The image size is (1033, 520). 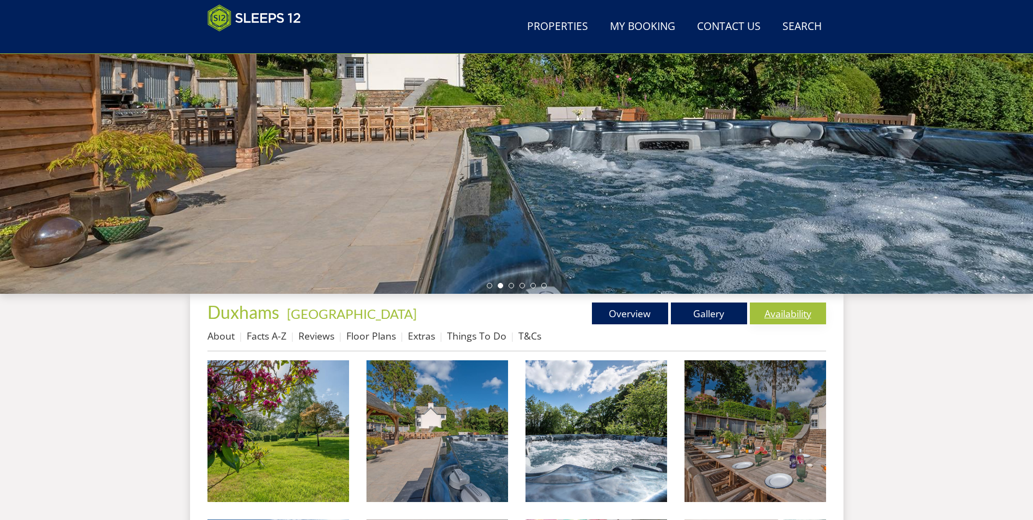 I want to click on img: Duxhams - Soak in the hot tub beneath the summer skies, so click(x=596, y=431).